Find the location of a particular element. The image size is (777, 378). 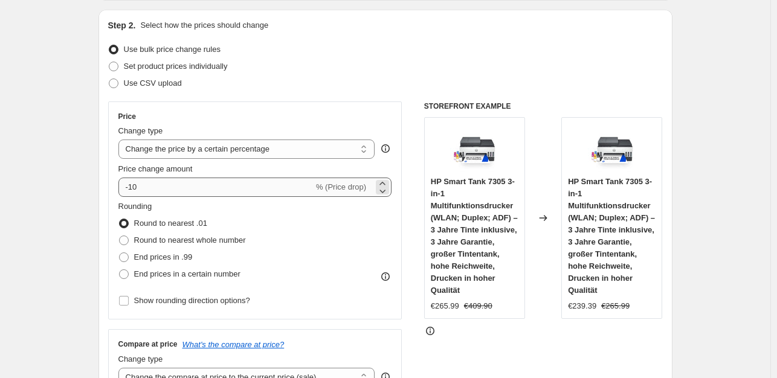

span: Use CSV upload is located at coordinates (153, 83).